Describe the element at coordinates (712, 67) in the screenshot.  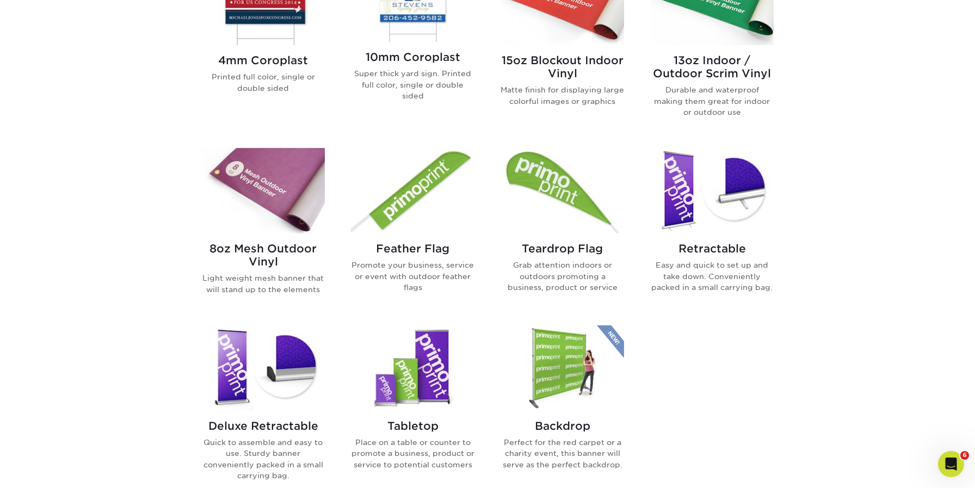
I see `h2: 13oz Indoor / Outdoor Scrim Vinyl` at that location.